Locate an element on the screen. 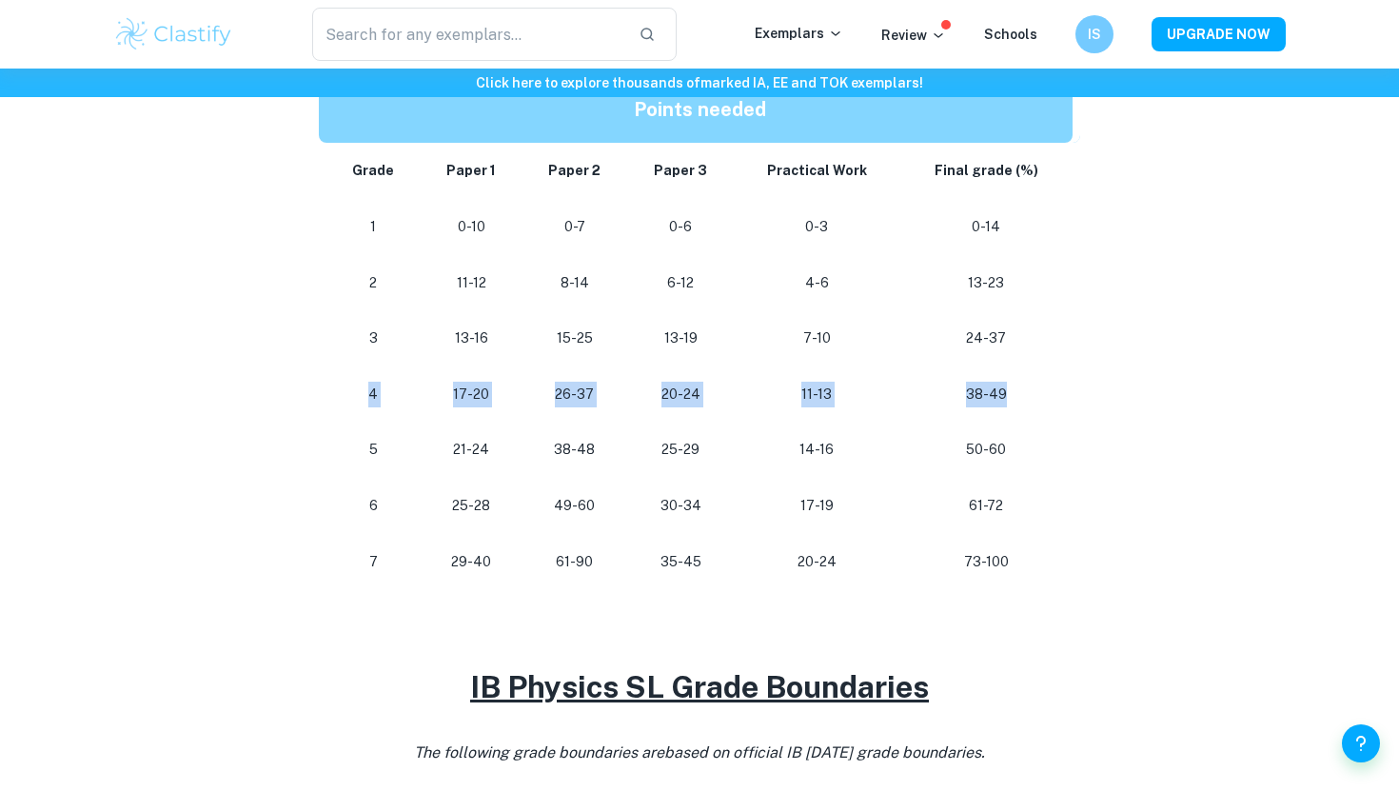 This screenshot has height=791, width=1399. p: 1 is located at coordinates (373, 226).